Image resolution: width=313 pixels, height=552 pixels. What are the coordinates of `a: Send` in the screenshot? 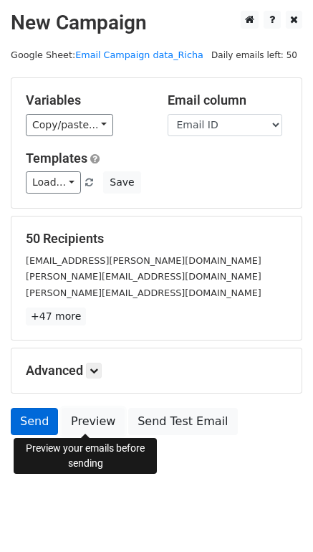 It's located at (34, 421).